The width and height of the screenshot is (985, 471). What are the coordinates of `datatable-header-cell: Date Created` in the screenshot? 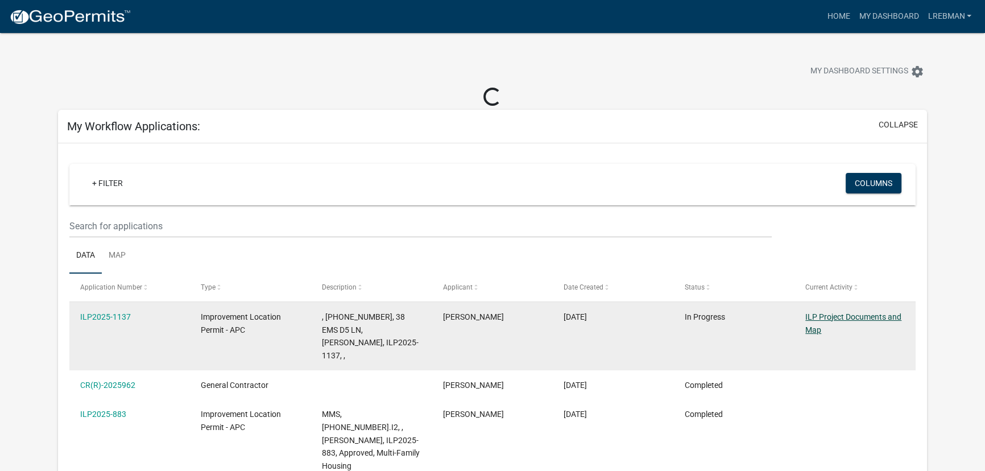 It's located at (613, 287).